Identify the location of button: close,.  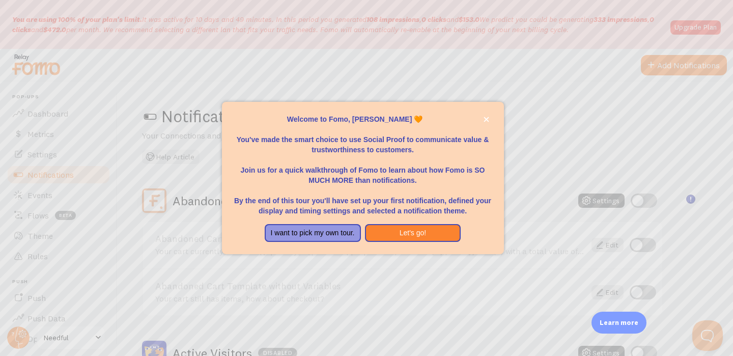
(486, 119).